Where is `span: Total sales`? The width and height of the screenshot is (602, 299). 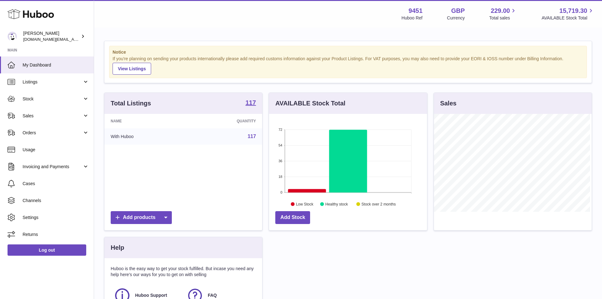
span: Total sales is located at coordinates (503, 18).